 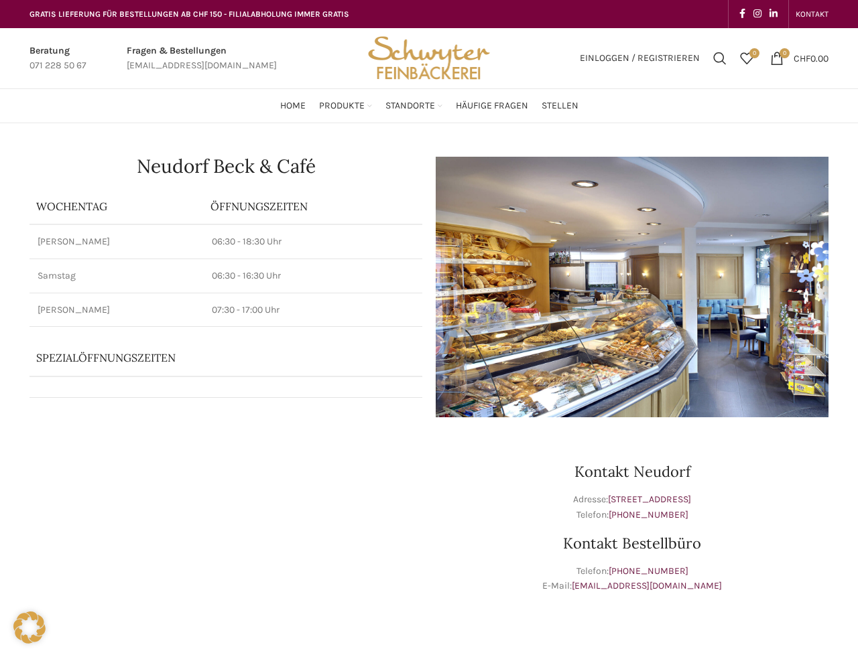 I want to click on h3: Kontakt Neudorf, so click(x=632, y=472).